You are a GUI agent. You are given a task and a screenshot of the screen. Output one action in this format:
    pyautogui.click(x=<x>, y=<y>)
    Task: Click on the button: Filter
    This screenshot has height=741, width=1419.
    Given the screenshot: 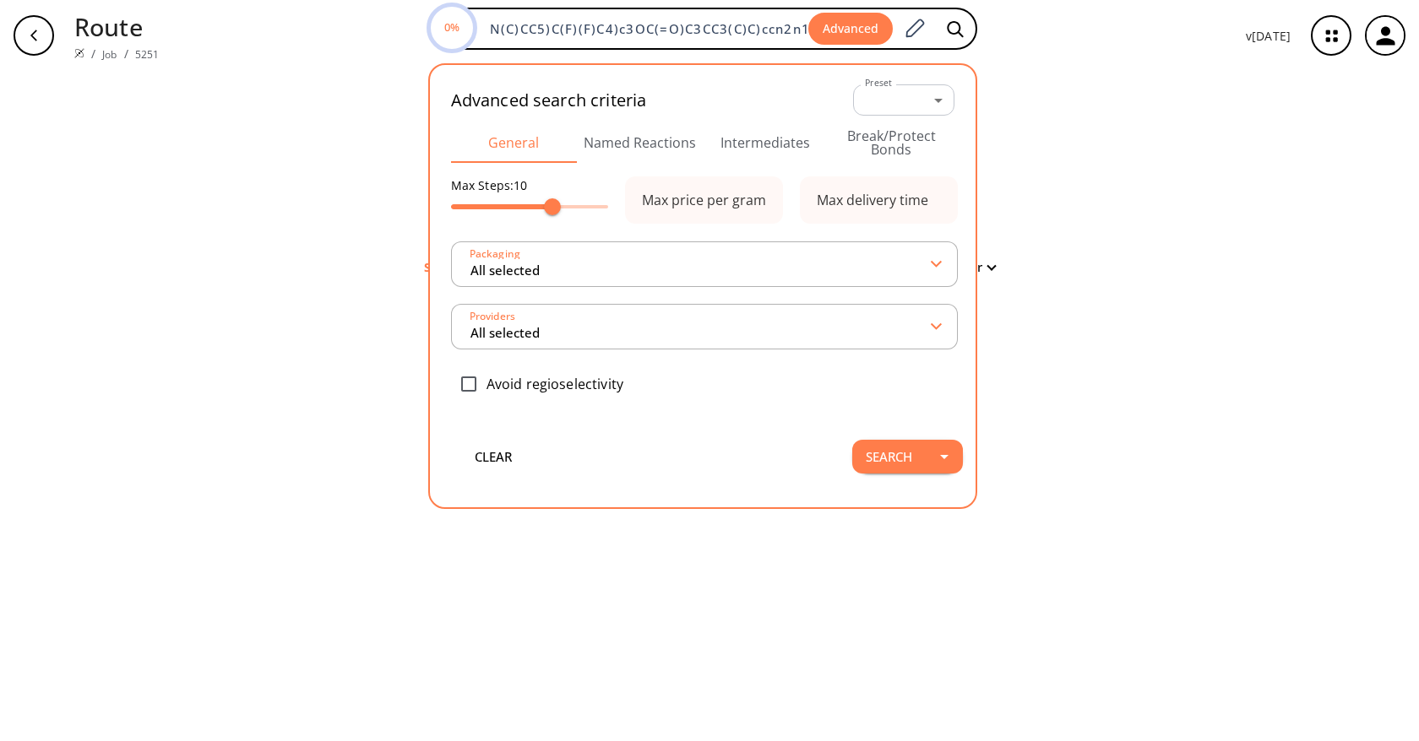 What is the action you would take?
    pyautogui.click(x=968, y=267)
    